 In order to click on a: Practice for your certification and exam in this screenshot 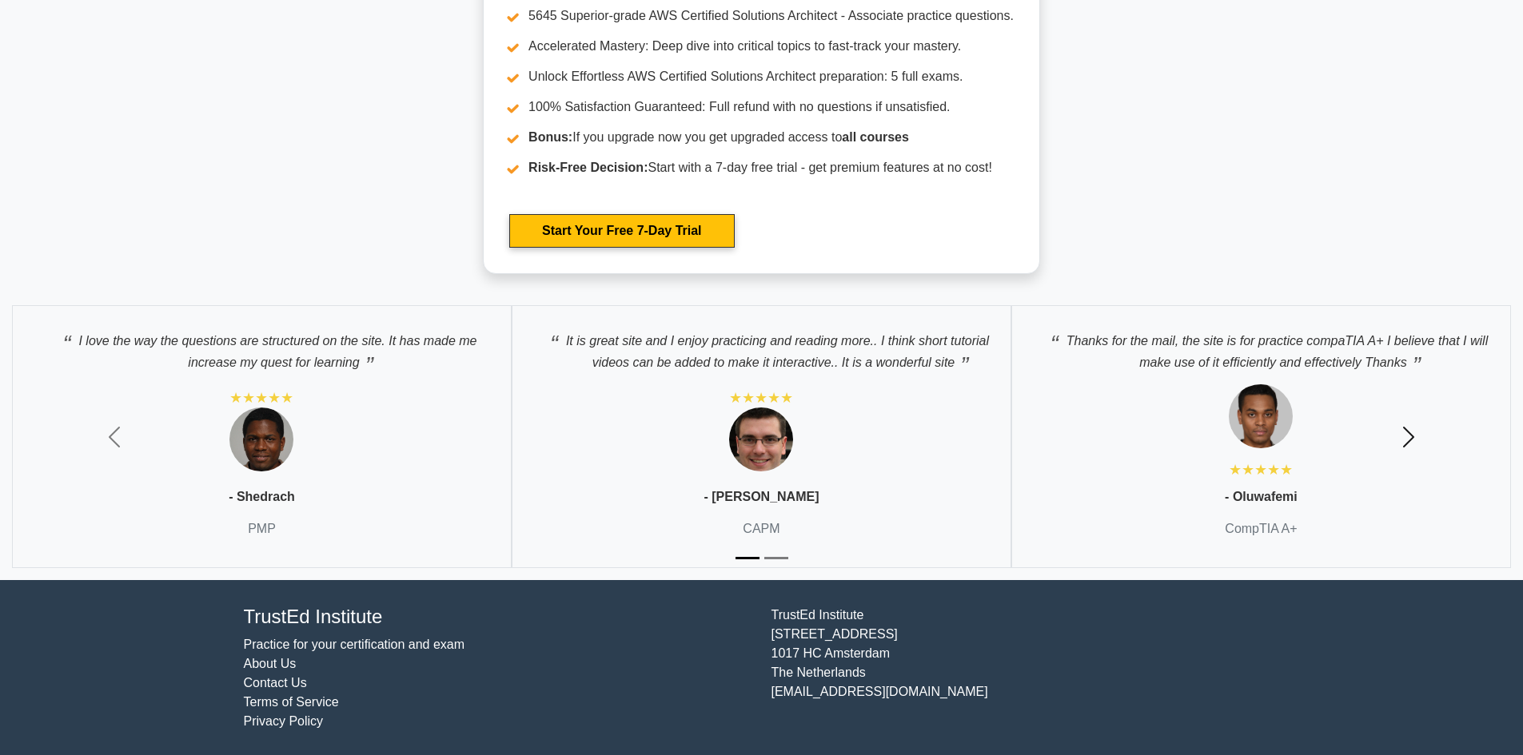, I will do `click(354, 644)`.